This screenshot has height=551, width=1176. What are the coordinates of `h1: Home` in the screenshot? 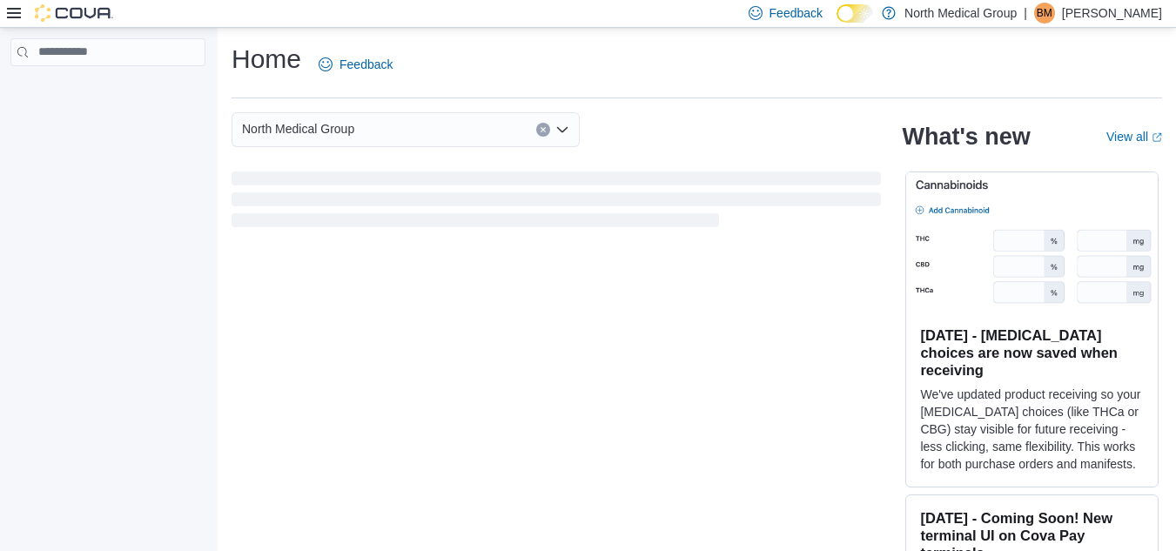 It's located at (266, 59).